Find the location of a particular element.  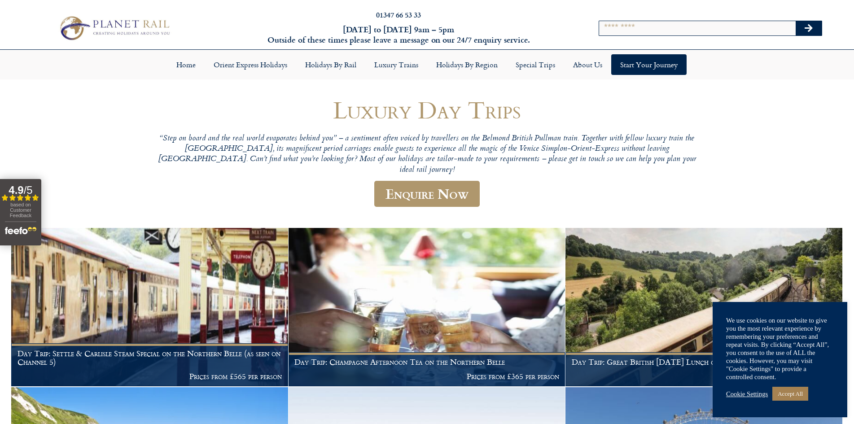

a: Start your Journey is located at coordinates (649, 65).